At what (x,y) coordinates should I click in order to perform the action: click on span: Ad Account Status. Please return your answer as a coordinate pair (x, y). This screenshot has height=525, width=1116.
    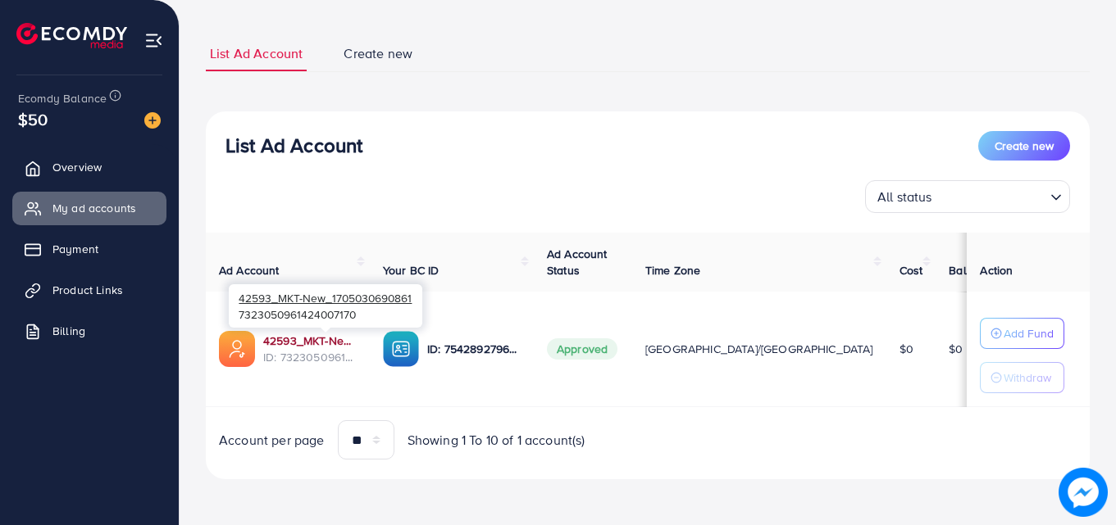
    Looking at the image, I should click on (577, 262).